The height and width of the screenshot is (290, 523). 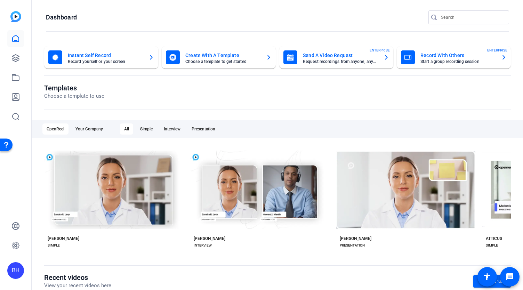 What do you see at coordinates (458, 62) in the screenshot?
I see `mat-card-subtitle: Start a group recording session` at bounding box center [458, 62].